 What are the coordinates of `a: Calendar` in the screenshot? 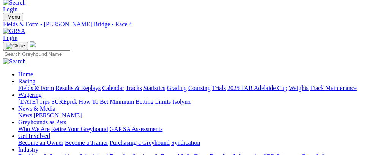 It's located at (113, 88).